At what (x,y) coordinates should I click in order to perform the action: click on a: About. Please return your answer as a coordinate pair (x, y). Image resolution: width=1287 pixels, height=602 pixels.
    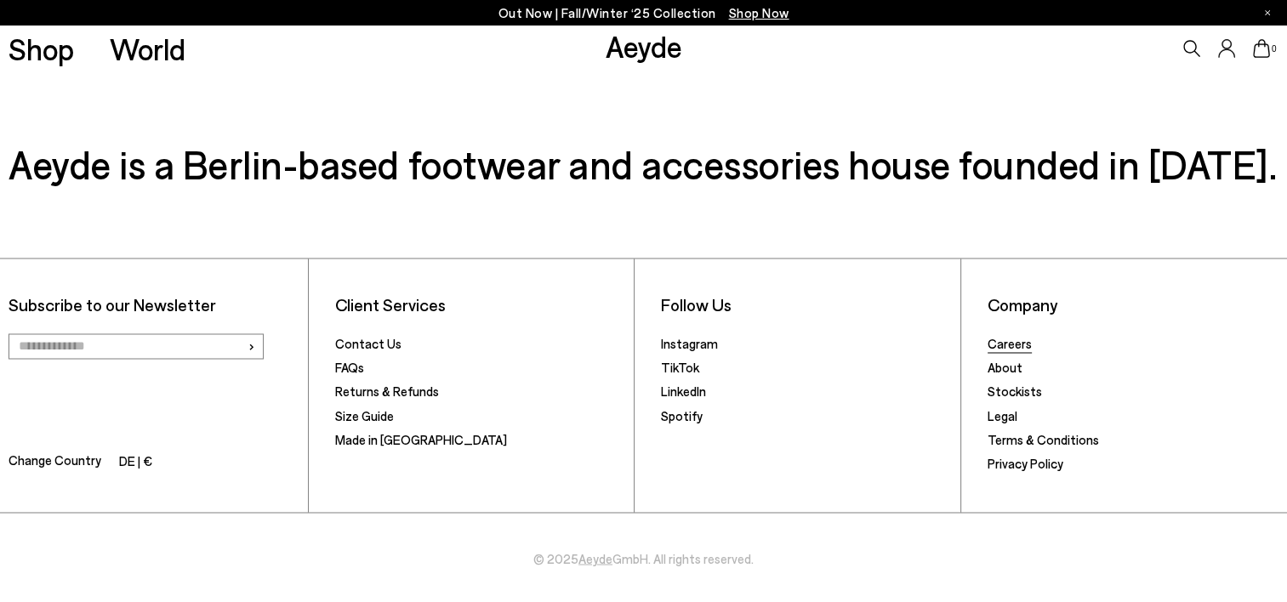
    Looking at the image, I should click on (1005, 367).